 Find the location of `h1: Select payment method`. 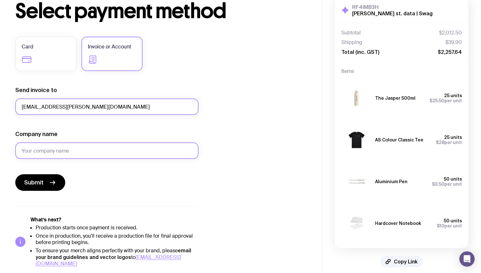

h1: Select payment method is located at coordinates (161, 11).